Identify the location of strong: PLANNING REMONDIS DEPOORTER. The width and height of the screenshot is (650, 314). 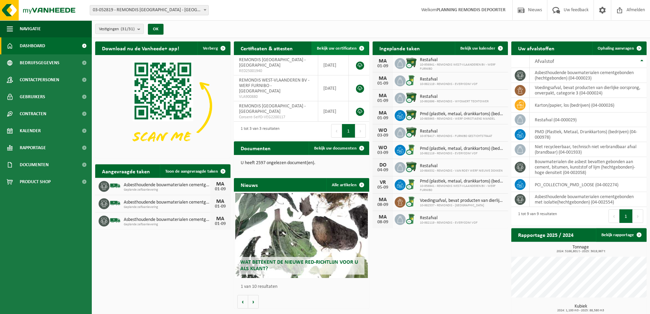
(471, 10).